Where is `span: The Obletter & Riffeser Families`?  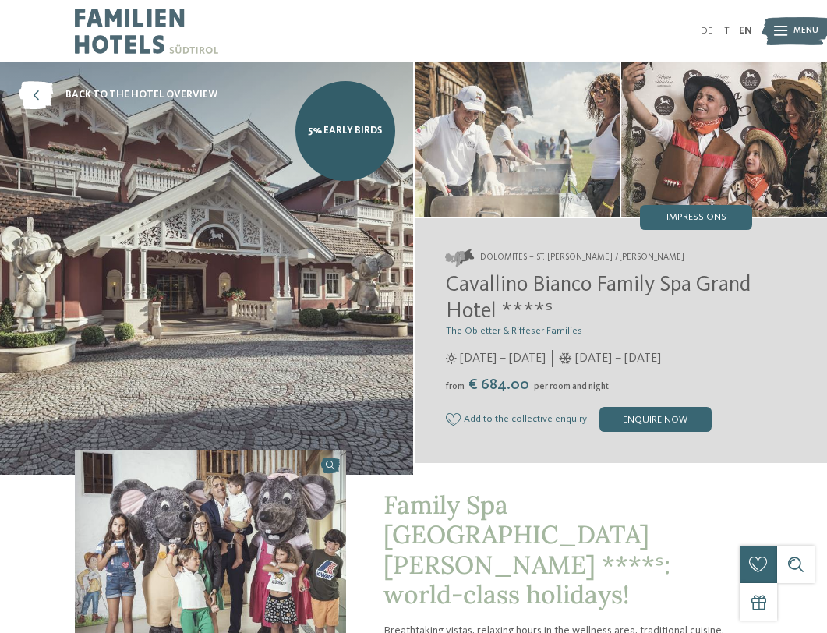
span: The Obletter & Riffeser Families is located at coordinates (514, 331).